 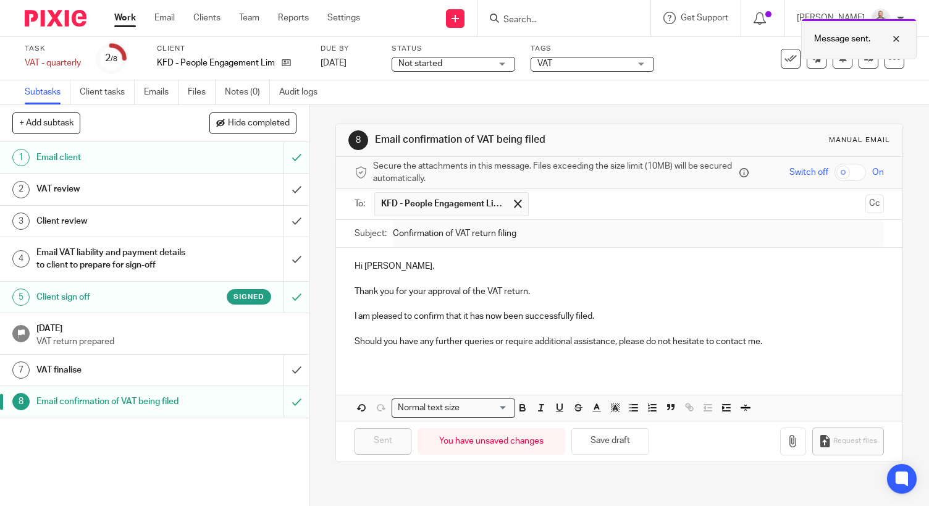 I want to click on a: Subtasks, so click(x=48, y=92).